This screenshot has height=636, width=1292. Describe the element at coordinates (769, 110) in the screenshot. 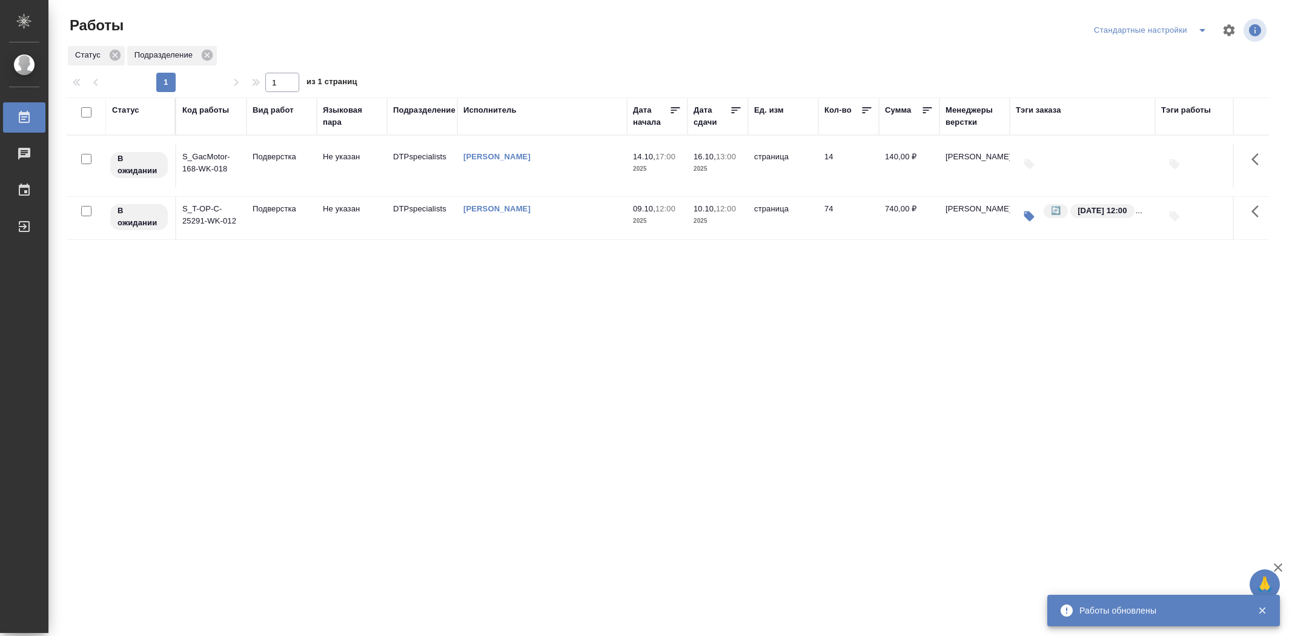

I see `div: Ед. изм` at that location.